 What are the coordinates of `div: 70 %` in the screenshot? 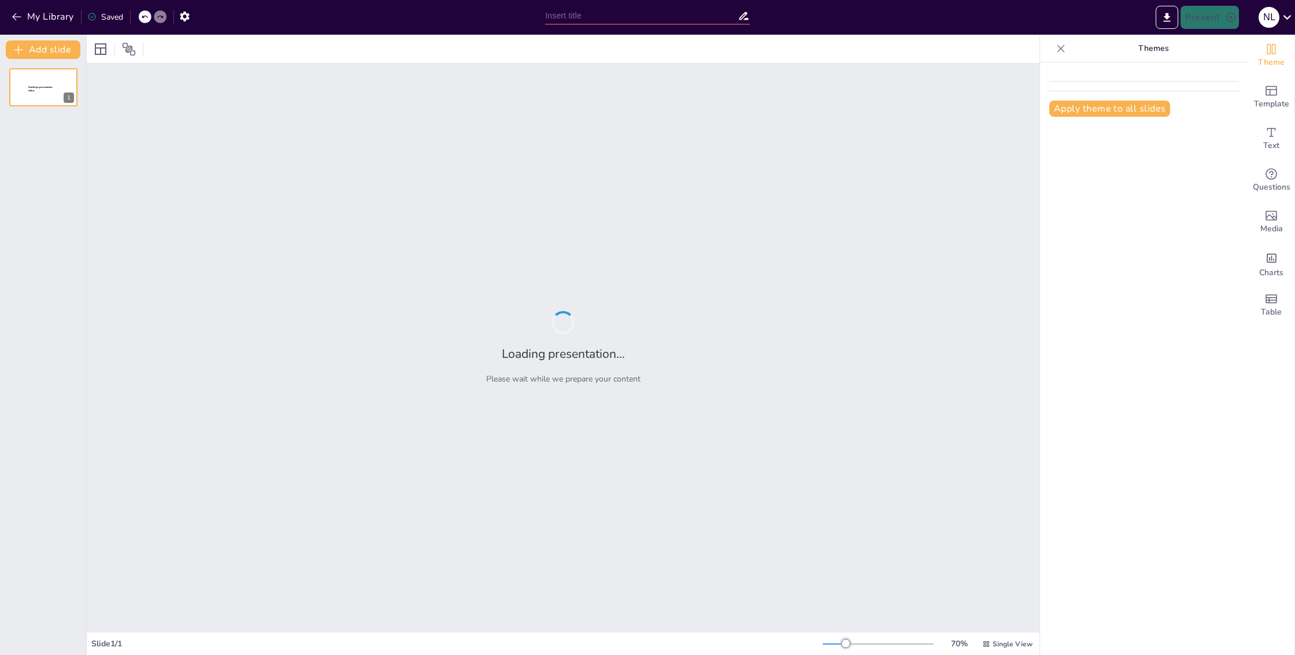 It's located at (959, 643).